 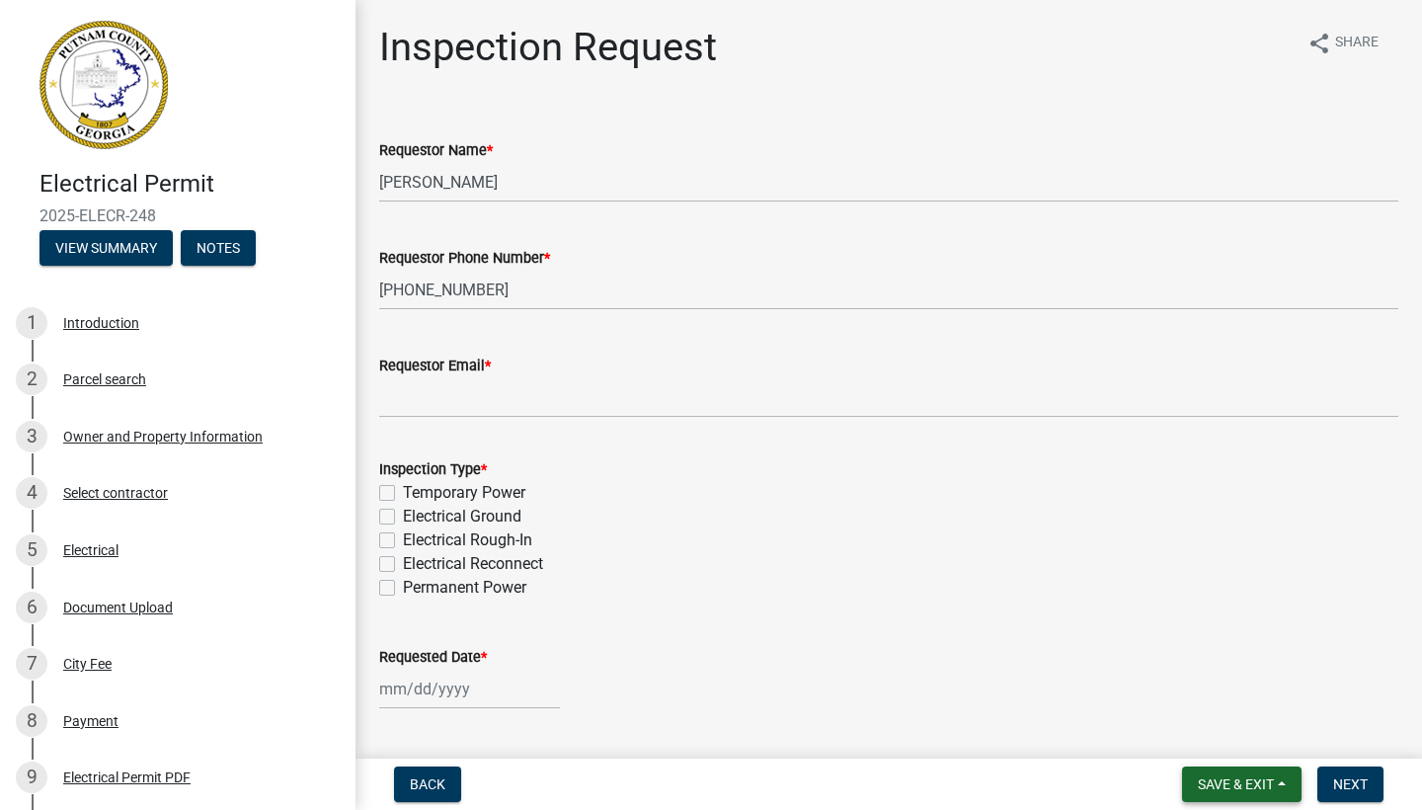 What do you see at coordinates (32, 379) in the screenshot?
I see `div: 2` at bounding box center [32, 379].